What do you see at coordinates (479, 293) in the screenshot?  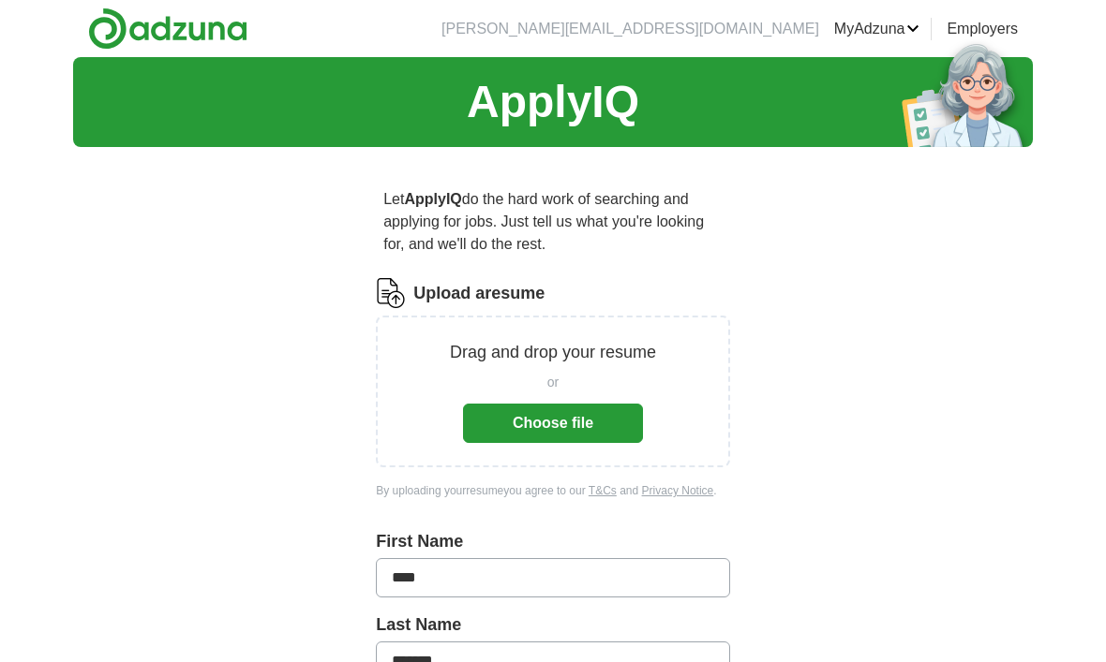 I see `label: Upload a resume` at bounding box center [479, 293].